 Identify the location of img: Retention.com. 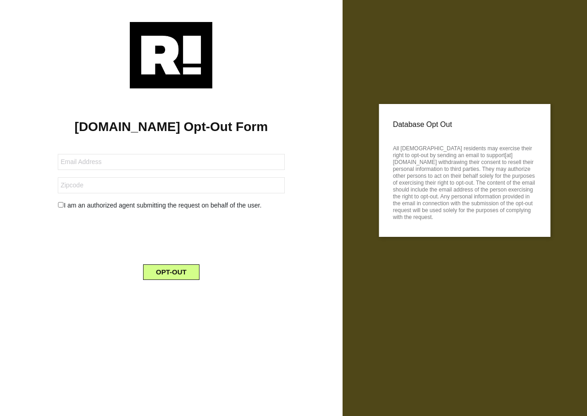
(171, 55).